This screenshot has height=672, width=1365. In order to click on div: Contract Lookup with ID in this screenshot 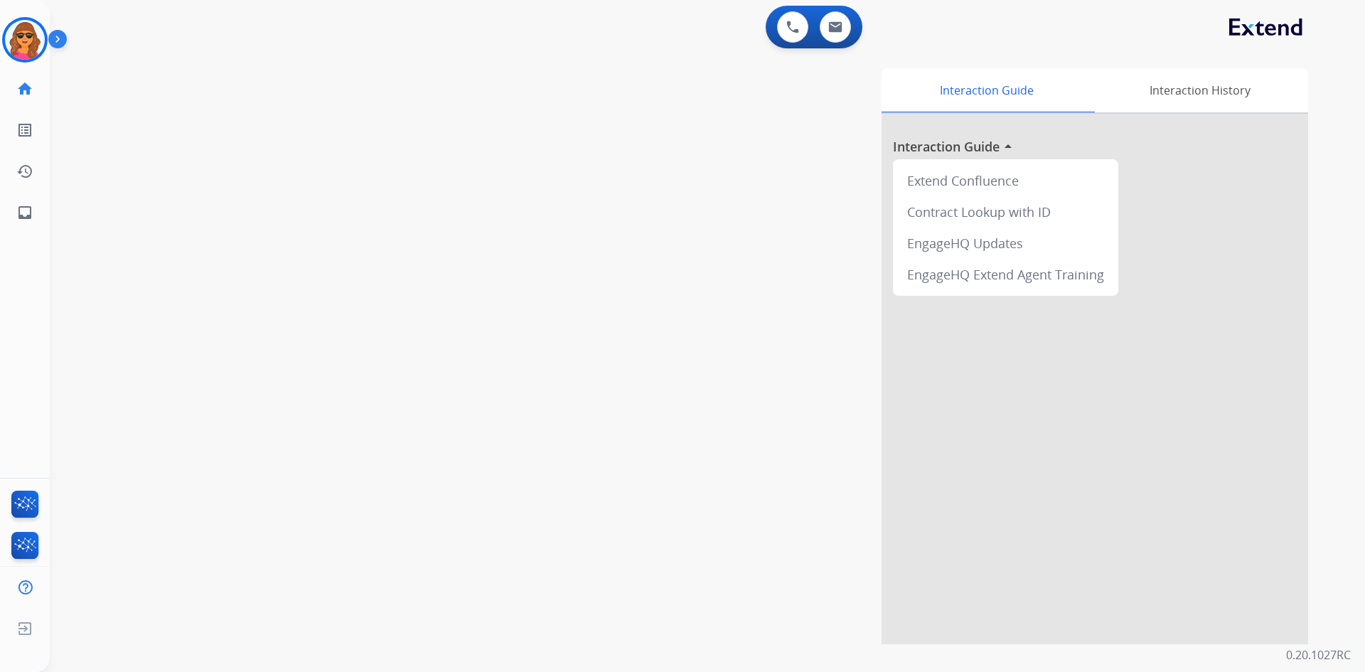, I will do `click(1006, 212)`.